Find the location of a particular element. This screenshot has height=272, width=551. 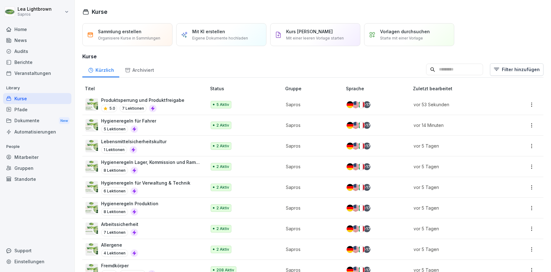

a: DokumenteNew is located at coordinates (37, 121).